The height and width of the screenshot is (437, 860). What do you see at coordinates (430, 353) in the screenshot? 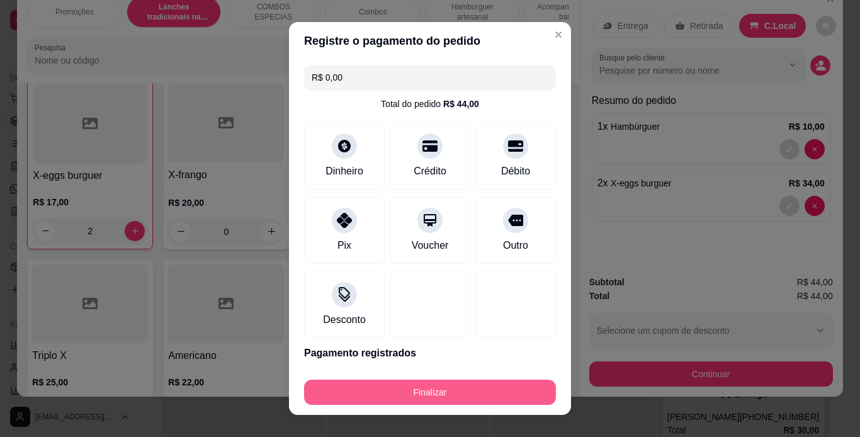
I see `p: Pagamento registrados` at bounding box center [430, 353].